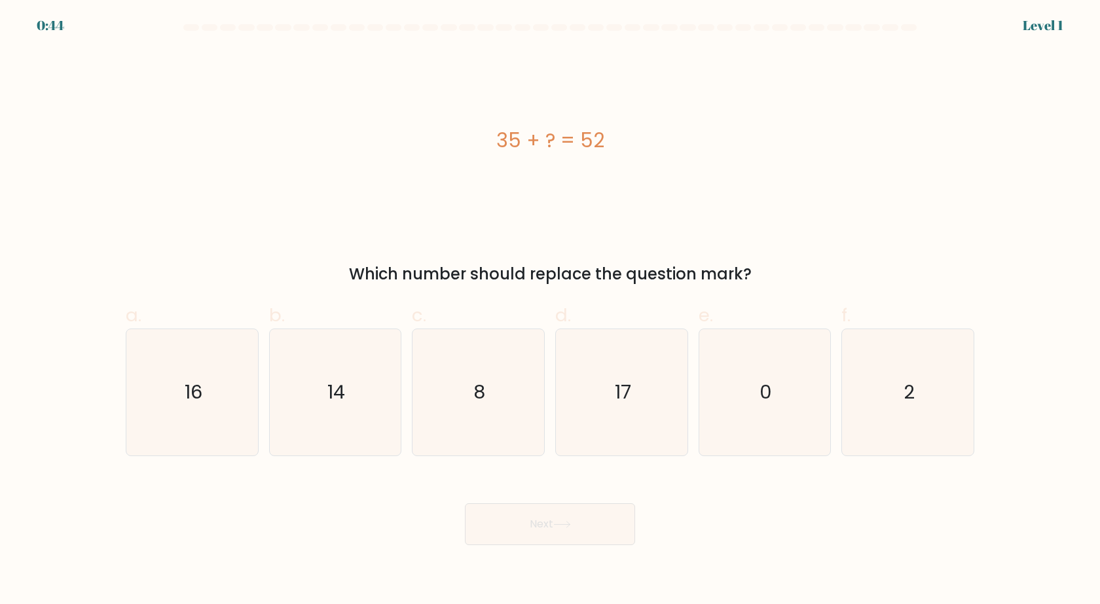 The width and height of the screenshot is (1100, 604). Describe the element at coordinates (193, 393) in the screenshot. I see `text: 16` at that location.